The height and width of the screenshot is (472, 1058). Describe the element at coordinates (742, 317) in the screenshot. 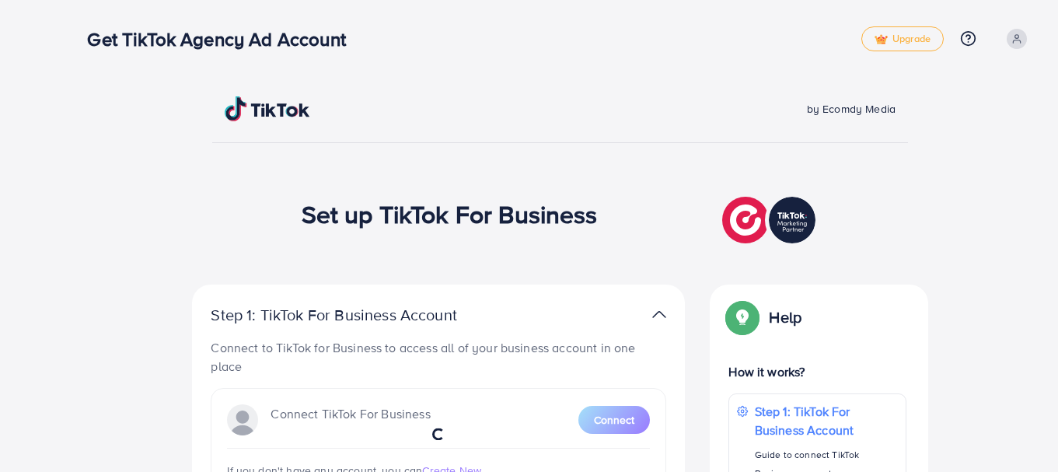

I see `img: Popup guide` at that location.